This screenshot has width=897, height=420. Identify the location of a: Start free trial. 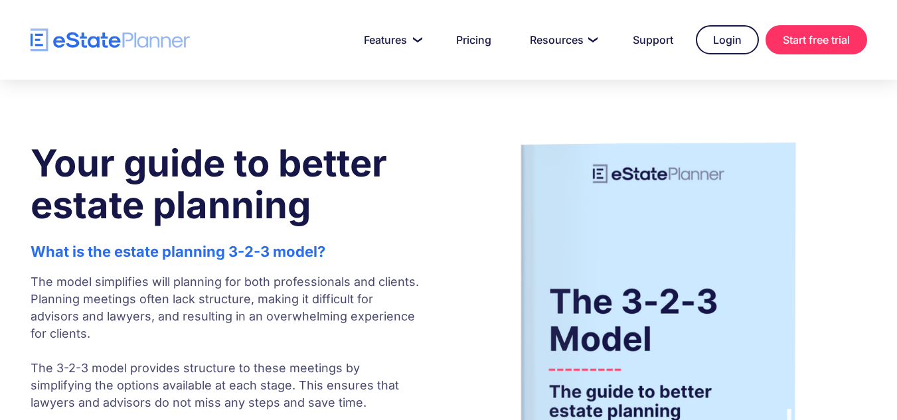
(816, 40).